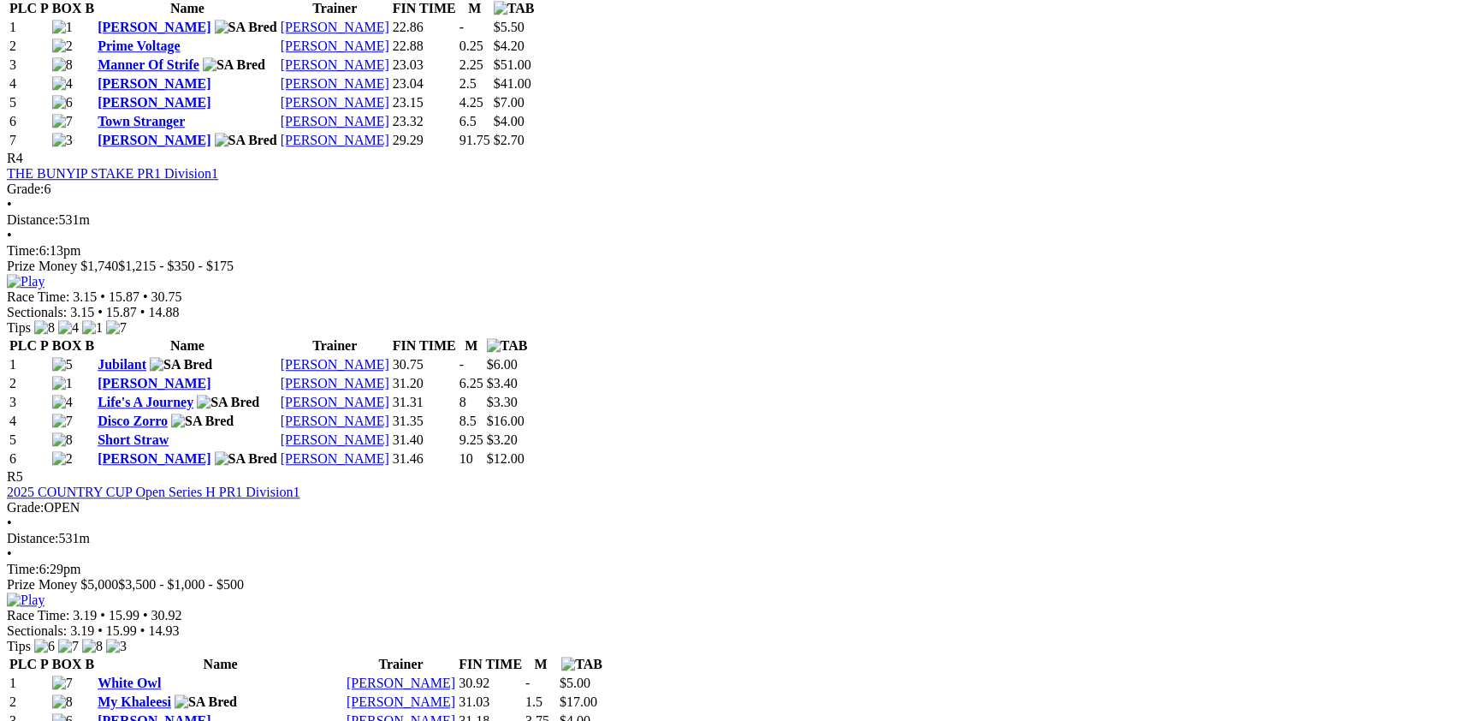 The width and height of the screenshot is (1482, 721). Describe the element at coordinates (89, 663) in the screenshot. I see `span: B` at that location.